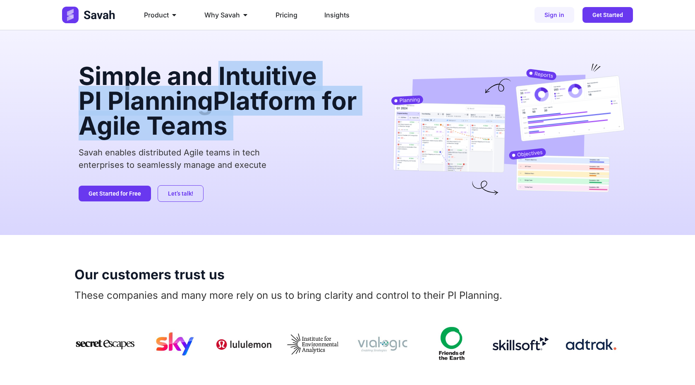 The width and height of the screenshot is (695, 385). What do you see at coordinates (555, 15) in the screenshot?
I see `span: Sign in` at bounding box center [555, 15].